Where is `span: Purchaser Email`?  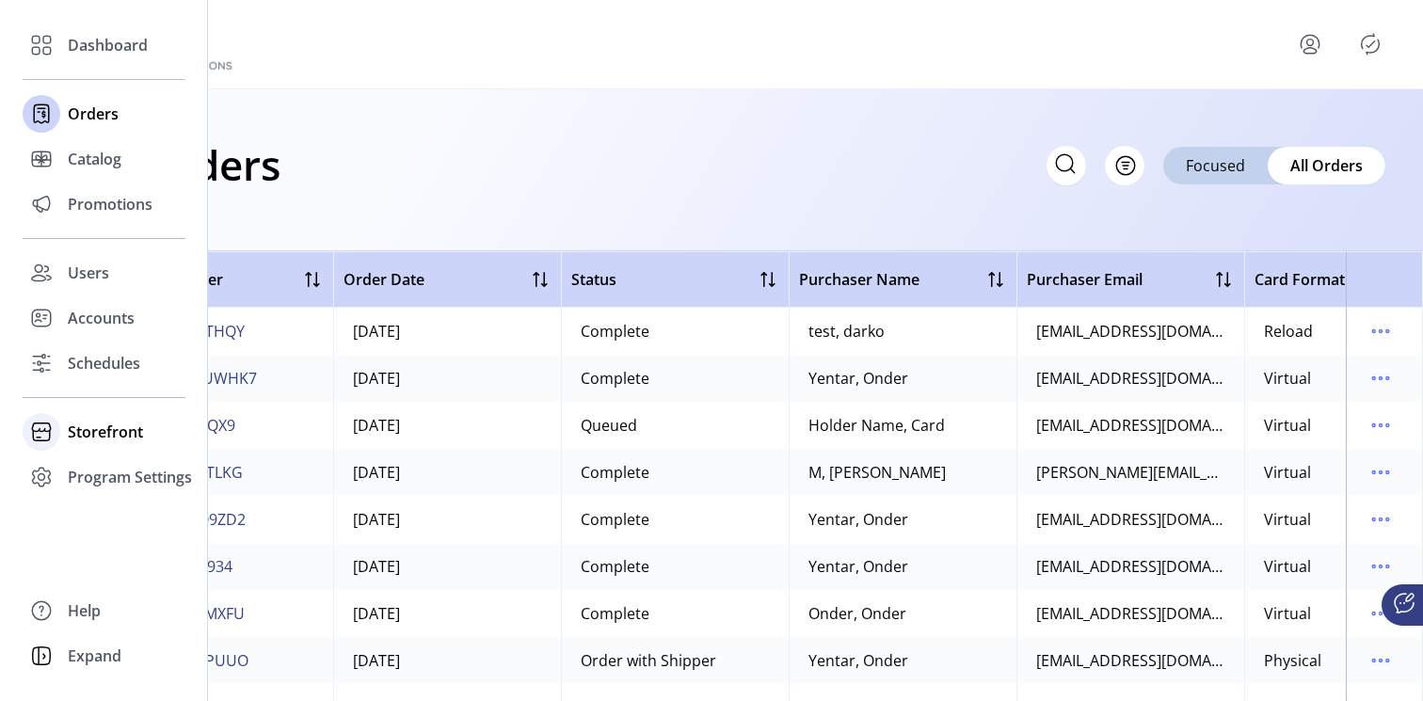
span: Purchaser Email is located at coordinates (1084, 280).